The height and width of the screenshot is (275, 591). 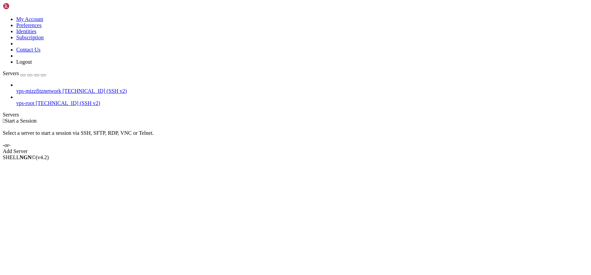 I want to click on span: Start a Session, so click(x=21, y=121).